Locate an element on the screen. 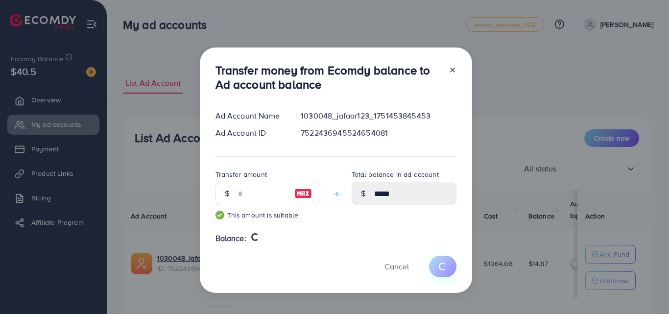 This screenshot has height=314, width=669. div: 1030048_jafaar123_1751453845453 is located at coordinates (378, 116).